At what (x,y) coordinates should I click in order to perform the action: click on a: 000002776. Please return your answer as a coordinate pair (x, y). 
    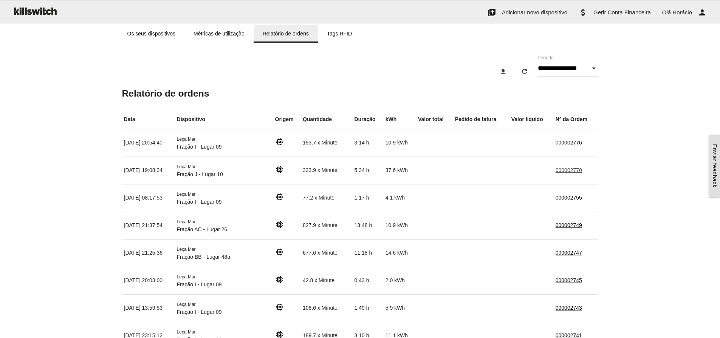
    Looking at the image, I should click on (569, 143).